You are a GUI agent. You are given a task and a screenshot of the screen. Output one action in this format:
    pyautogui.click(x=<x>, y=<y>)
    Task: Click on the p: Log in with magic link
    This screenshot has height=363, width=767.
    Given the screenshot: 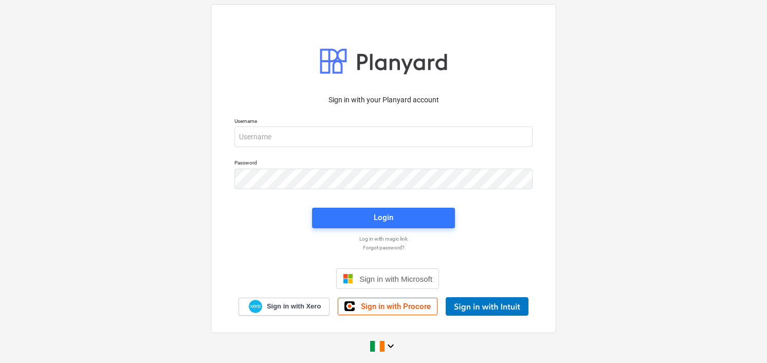 What is the action you would take?
    pyautogui.click(x=383, y=238)
    